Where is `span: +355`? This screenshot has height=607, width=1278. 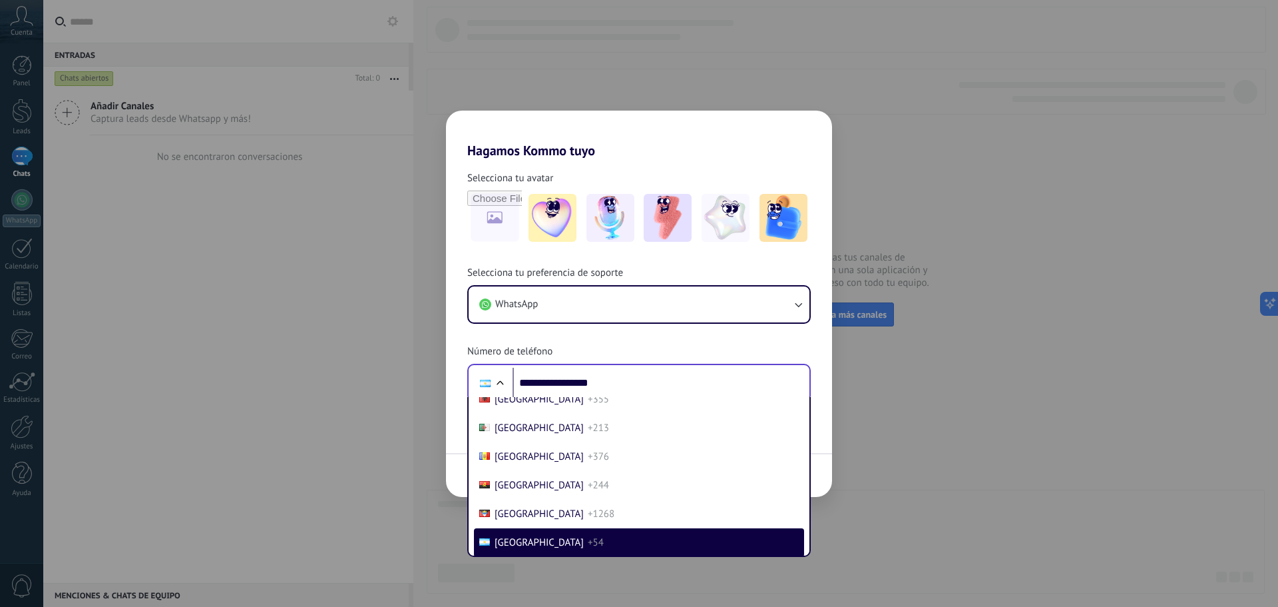 span: +355 is located at coordinates (599, 399).